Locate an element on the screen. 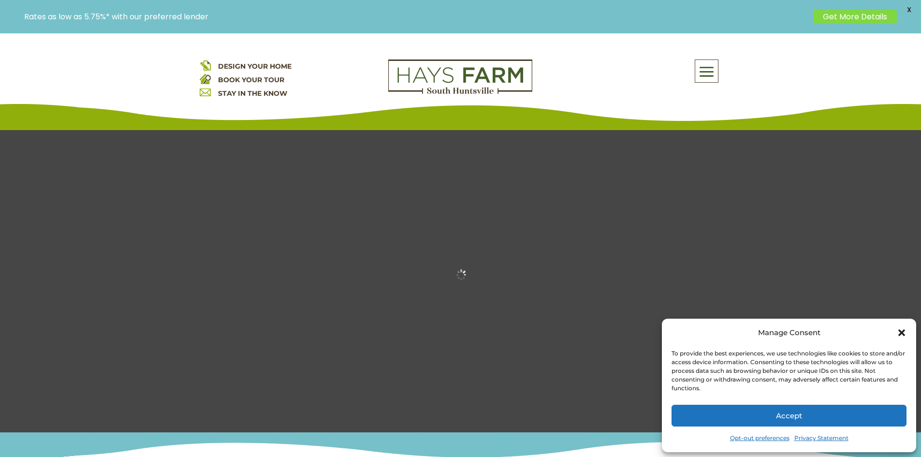 This screenshot has height=457, width=921. img: design your home is located at coordinates (205, 65).